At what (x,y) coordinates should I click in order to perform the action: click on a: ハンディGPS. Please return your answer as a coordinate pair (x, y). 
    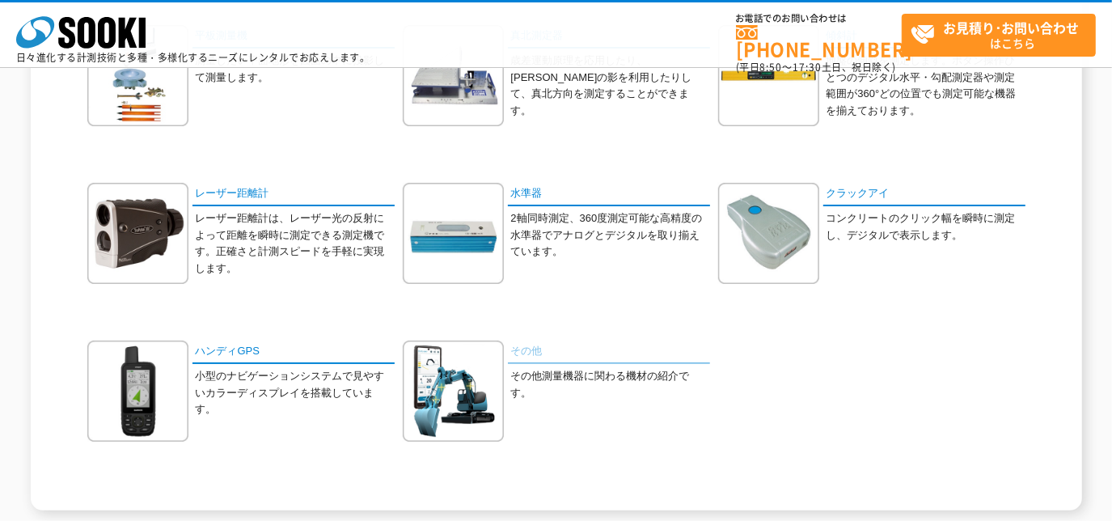
    Looking at the image, I should click on (294, 352).